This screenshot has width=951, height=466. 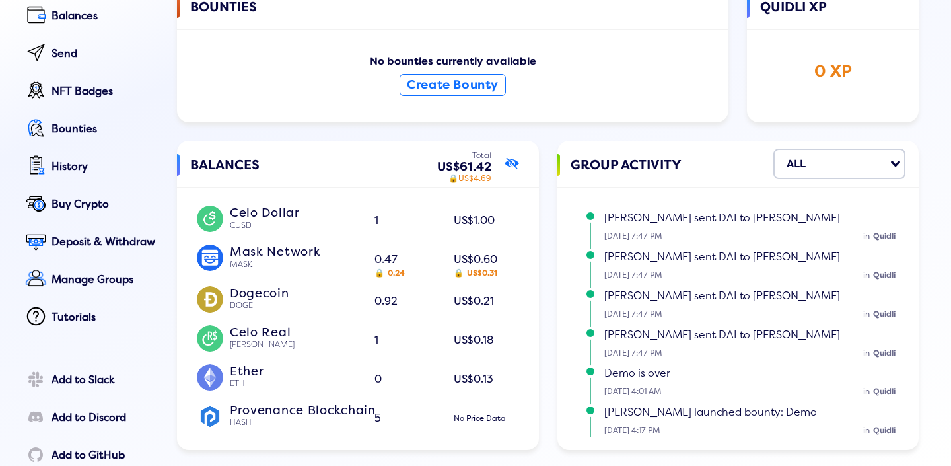 What do you see at coordinates (294, 370) in the screenshot?
I see `div: Ether` at bounding box center [294, 370].